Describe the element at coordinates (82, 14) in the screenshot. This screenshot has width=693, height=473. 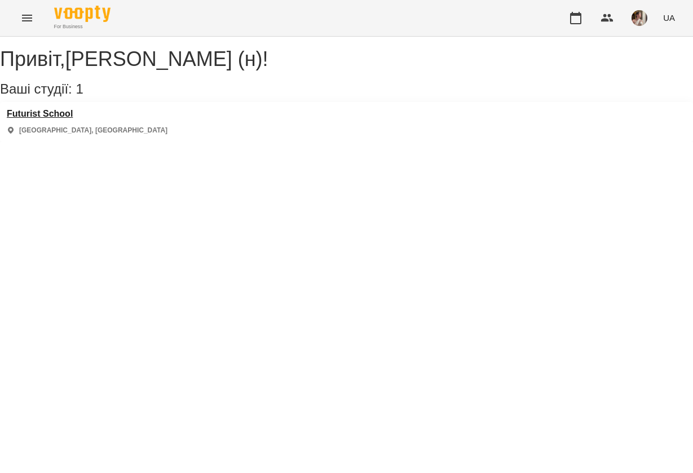
I see `img: Voopty Logo` at that location.